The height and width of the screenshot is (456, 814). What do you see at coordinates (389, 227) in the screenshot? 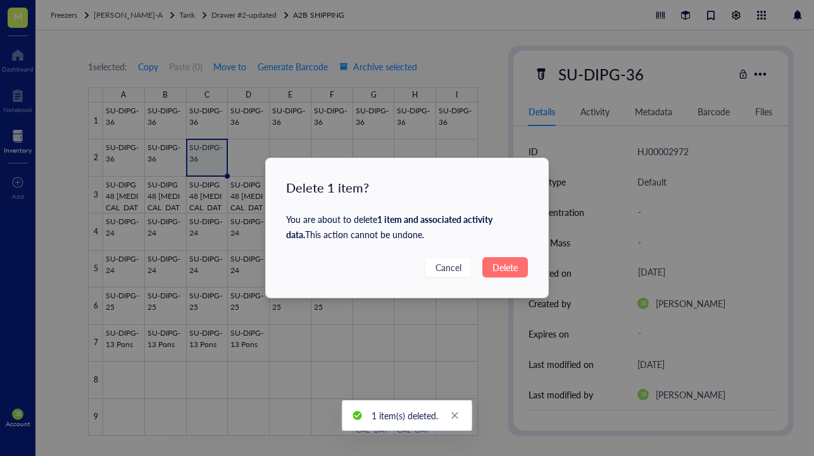
I see `strong: 1 item and associated activity data .` at bounding box center [389, 227].